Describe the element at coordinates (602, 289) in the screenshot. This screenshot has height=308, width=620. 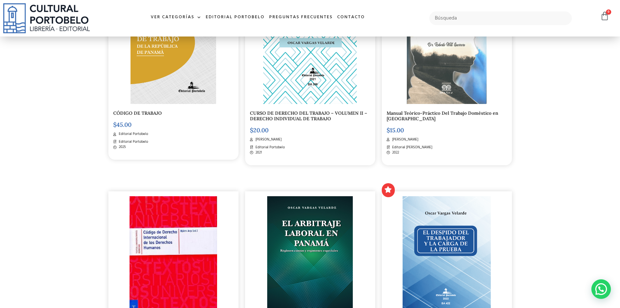
I see `div: Contactar por WhatsApp` at that location.